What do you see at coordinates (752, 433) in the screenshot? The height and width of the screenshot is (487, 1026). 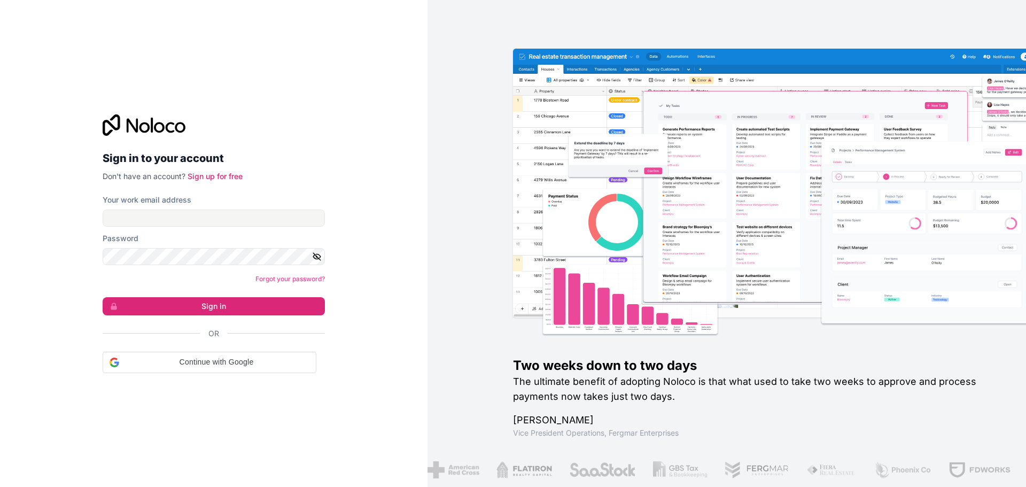 I see `h1: Vice President Operations , Fergmar Enterprises` at bounding box center [752, 433].